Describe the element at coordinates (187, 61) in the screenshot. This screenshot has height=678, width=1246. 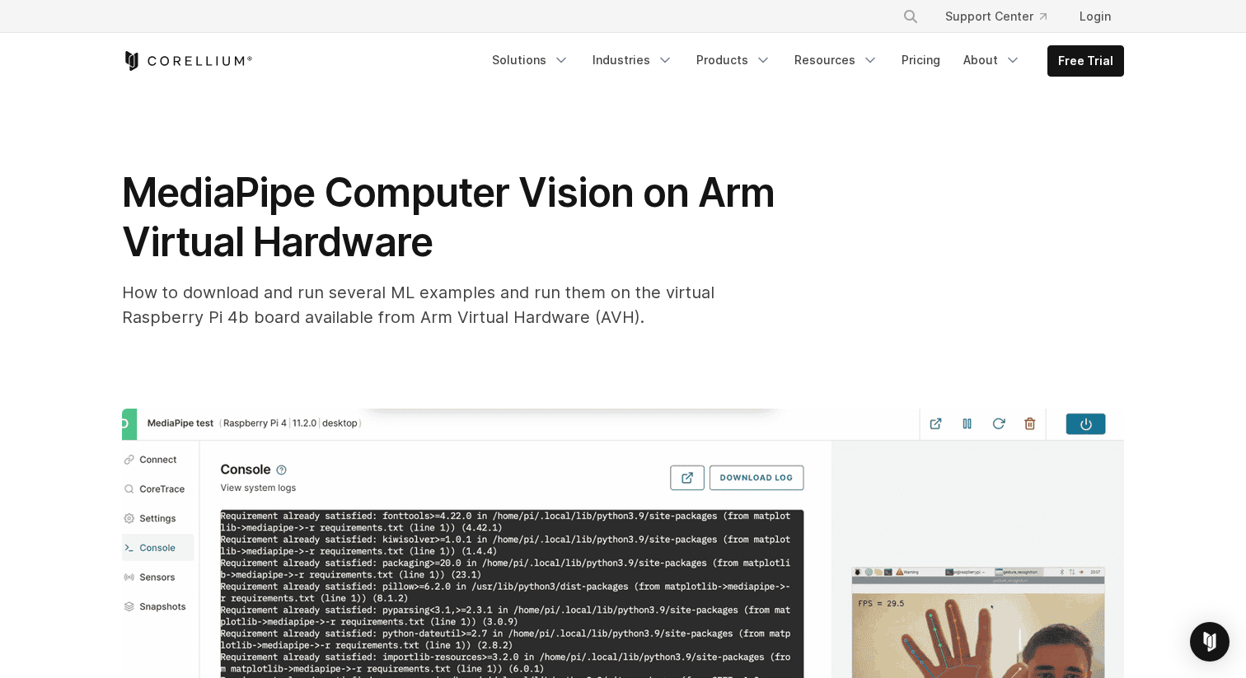
I see `a: Corellium Home` at that location.